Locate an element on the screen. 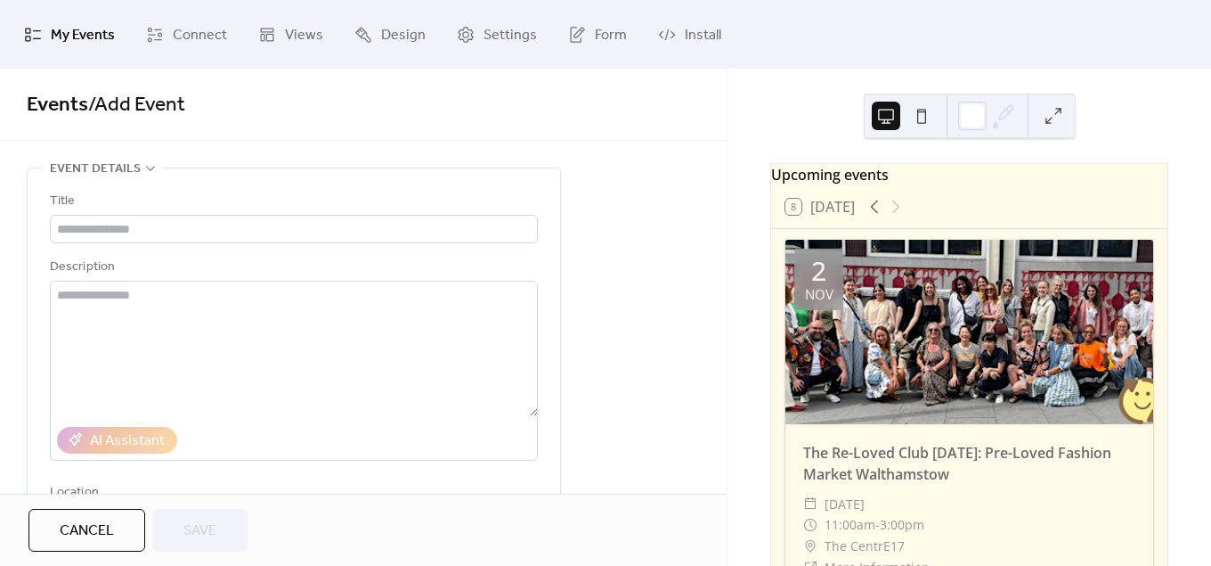 The image size is (1211, 566). div: Upcoming events is located at coordinates (969, 175).